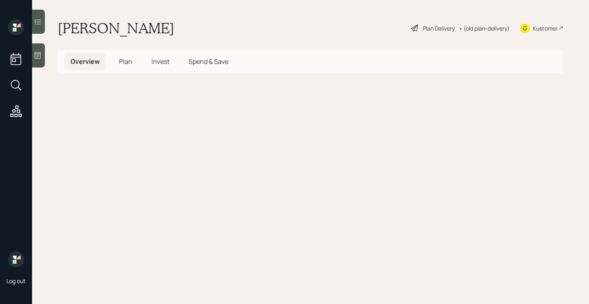 The image size is (589, 304). I want to click on img: retirable_logo.png, so click(16, 259).